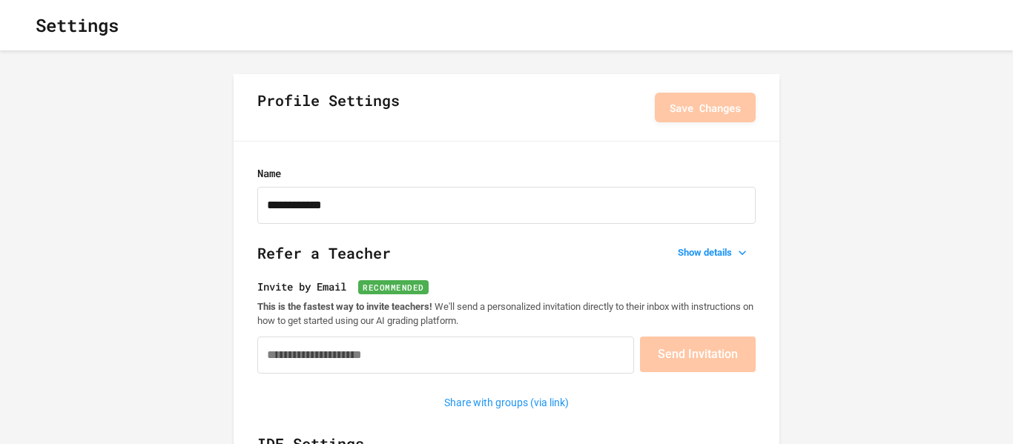 The height and width of the screenshot is (444, 1013). Describe the element at coordinates (329, 108) in the screenshot. I see `h2: Profile Settings` at that location.